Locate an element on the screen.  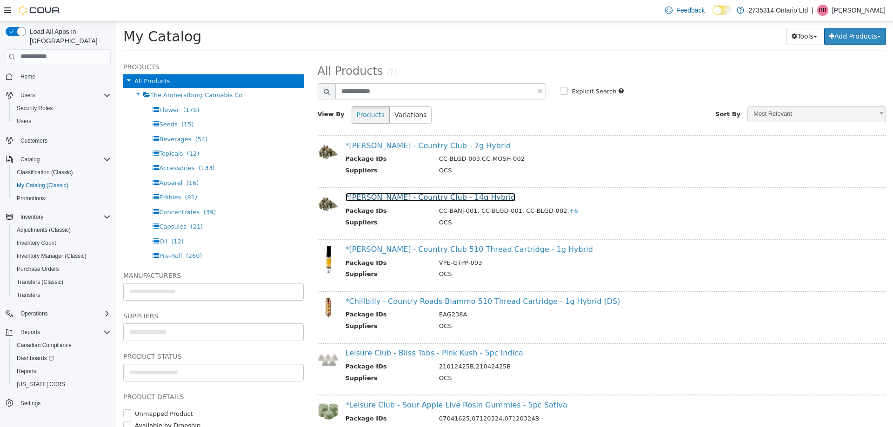
a: My Catalog (Classic) is located at coordinates (42, 186).